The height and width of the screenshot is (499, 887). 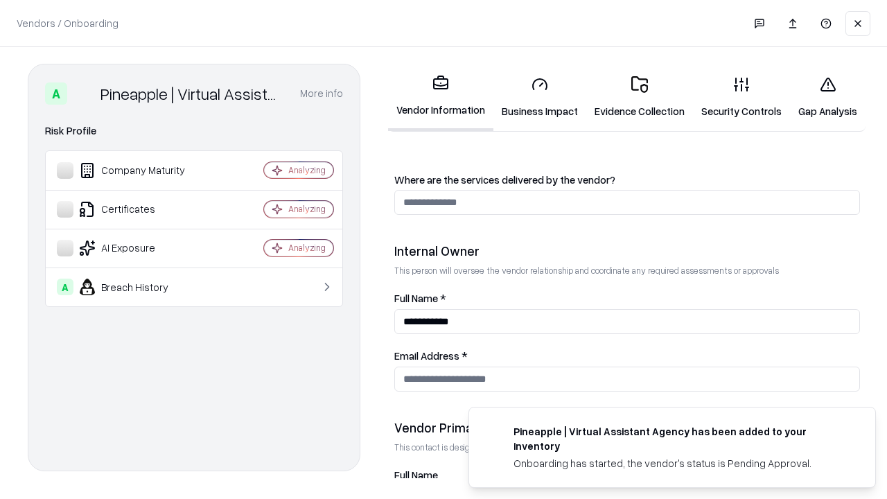 What do you see at coordinates (194, 131) in the screenshot?
I see `div: Risk Profile` at bounding box center [194, 131].